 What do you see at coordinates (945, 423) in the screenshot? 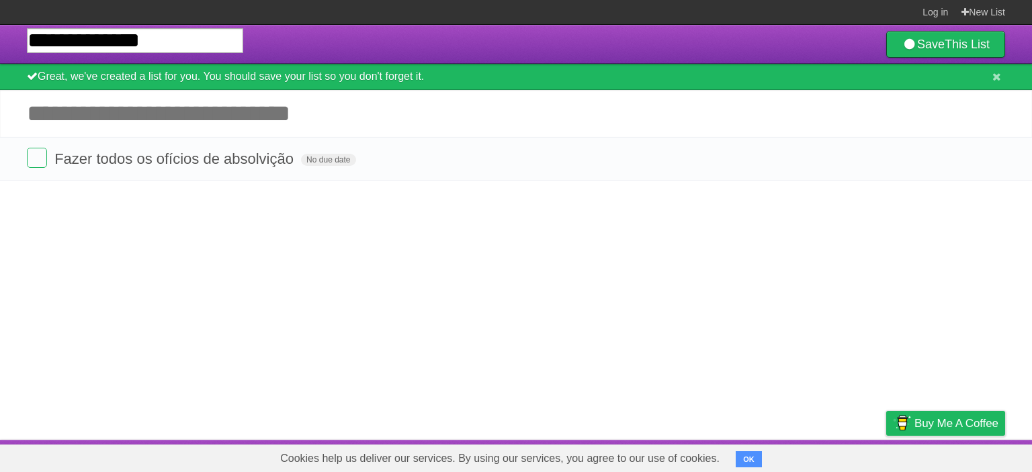
I see `a: Buy me a coffee` at bounding box center [945, 423].